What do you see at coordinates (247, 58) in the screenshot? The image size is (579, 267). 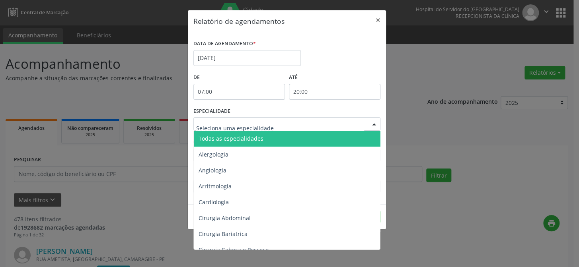 I see `input: Selecione uma data ou intervalo` at bounding box center [247, 58].